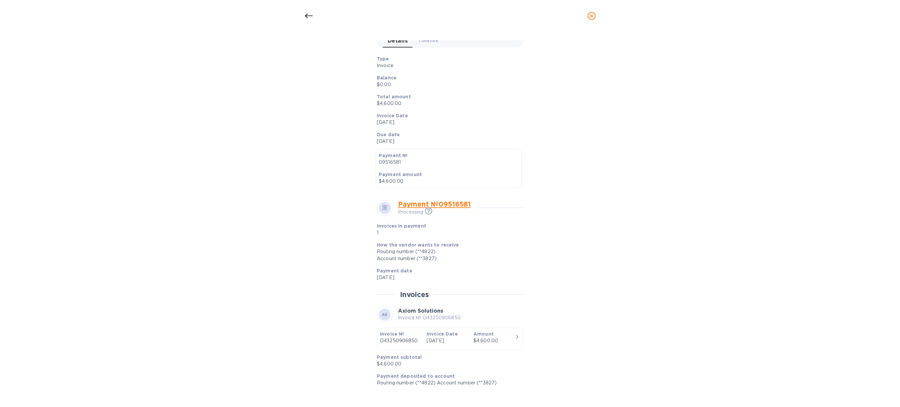  Describe the element at coordinates (416, 376) in the screenshot. I see `b: Payment deposited to account` at that location.